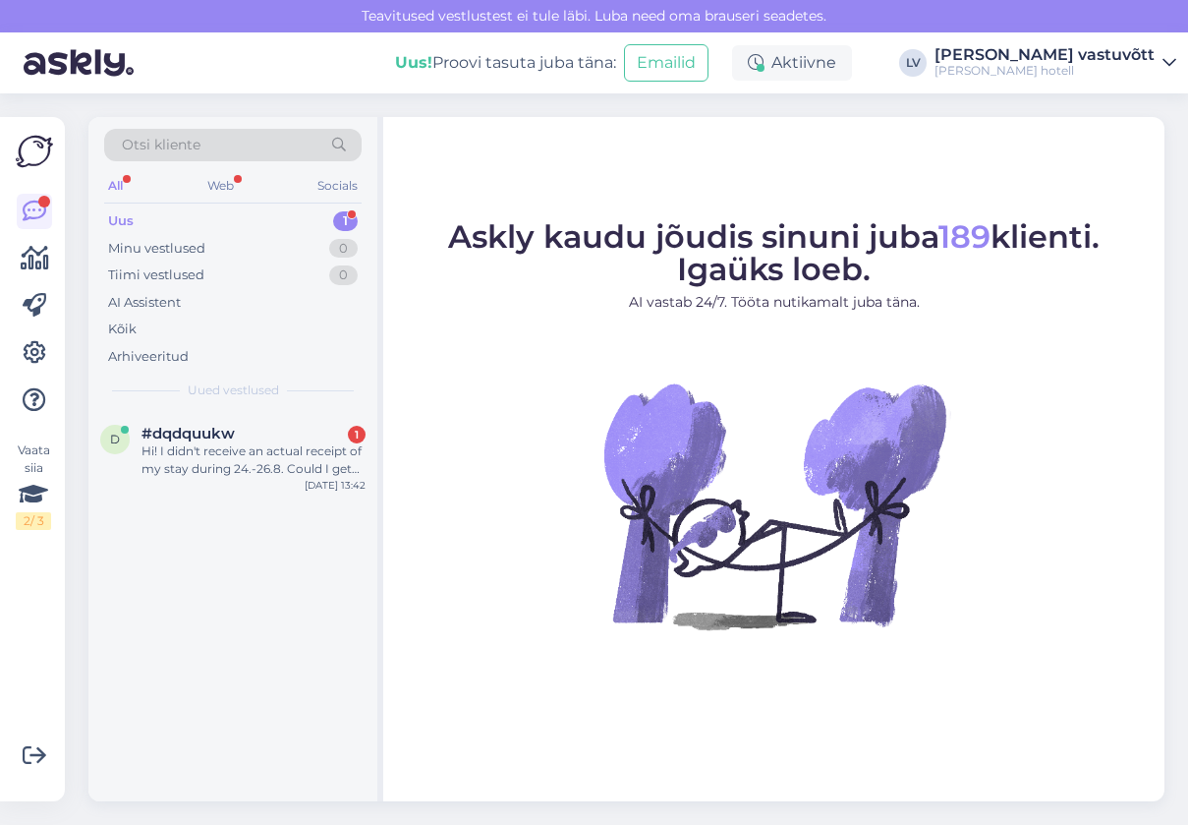  I want to click on div: Vaata siia, so click(33, 486).